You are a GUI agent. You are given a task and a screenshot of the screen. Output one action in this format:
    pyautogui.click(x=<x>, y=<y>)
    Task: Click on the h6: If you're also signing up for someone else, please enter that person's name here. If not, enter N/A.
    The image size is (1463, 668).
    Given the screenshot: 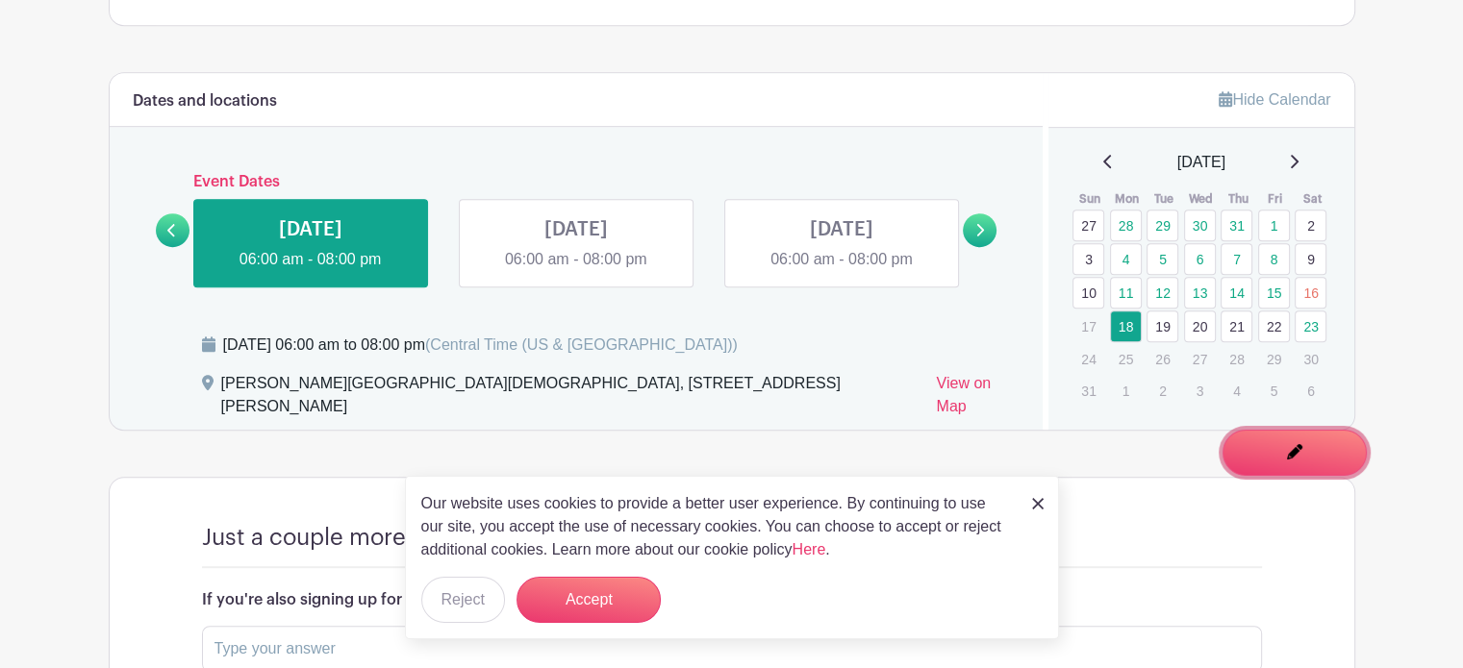 What is the action you would take?
    pyautogui.click(x=732, y=600)
    